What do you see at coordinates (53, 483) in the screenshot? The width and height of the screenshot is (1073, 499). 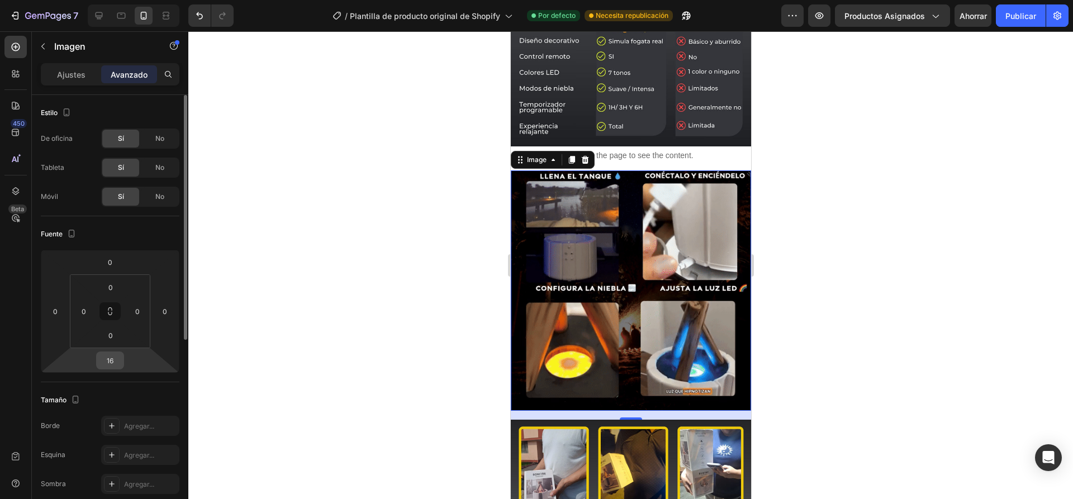 I see `font: Sombra` at bounding box center [53, 483].